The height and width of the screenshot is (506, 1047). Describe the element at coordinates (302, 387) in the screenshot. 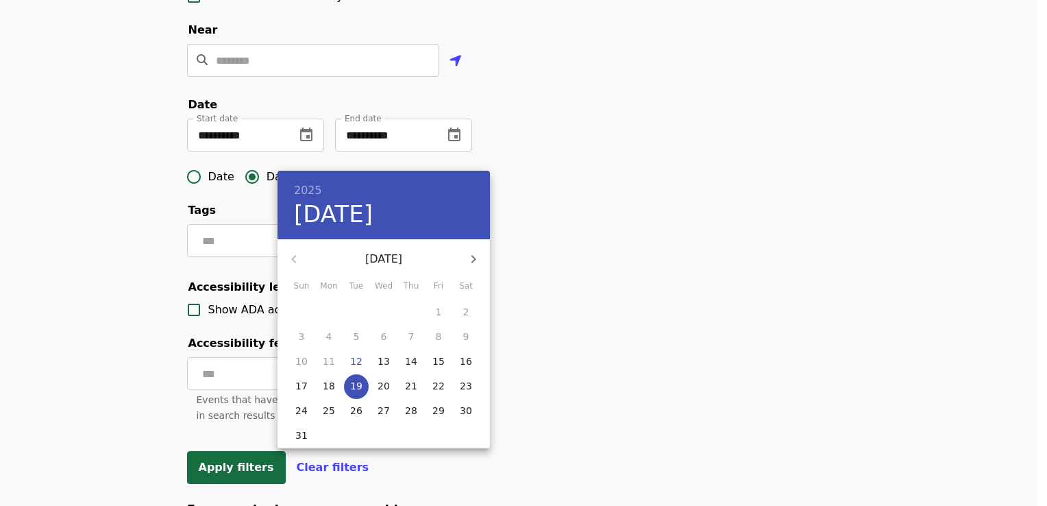

I see `button: 17` at that location.